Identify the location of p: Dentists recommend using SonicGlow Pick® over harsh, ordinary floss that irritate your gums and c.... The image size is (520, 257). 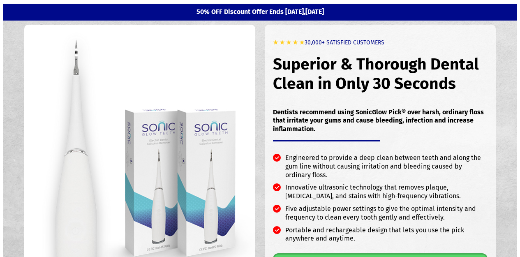
(380, 121).